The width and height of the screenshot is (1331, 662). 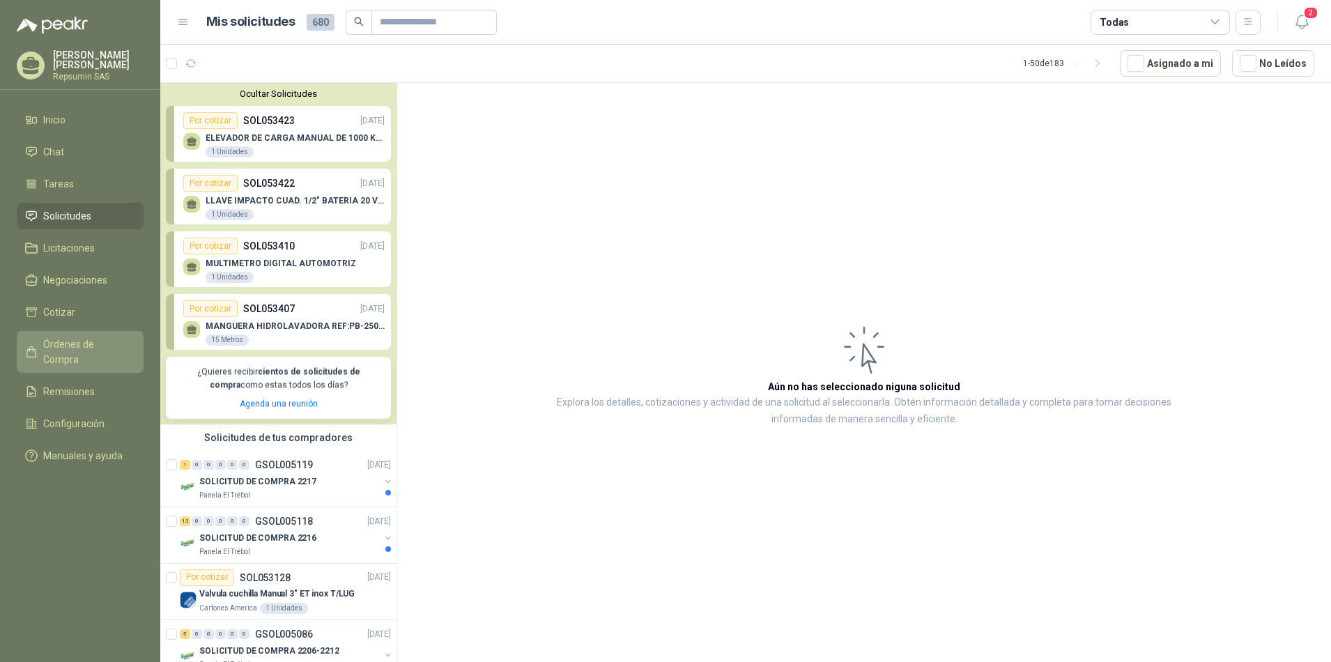 I want to click on p: Repsumin SAS, so click(x=98, y=77).